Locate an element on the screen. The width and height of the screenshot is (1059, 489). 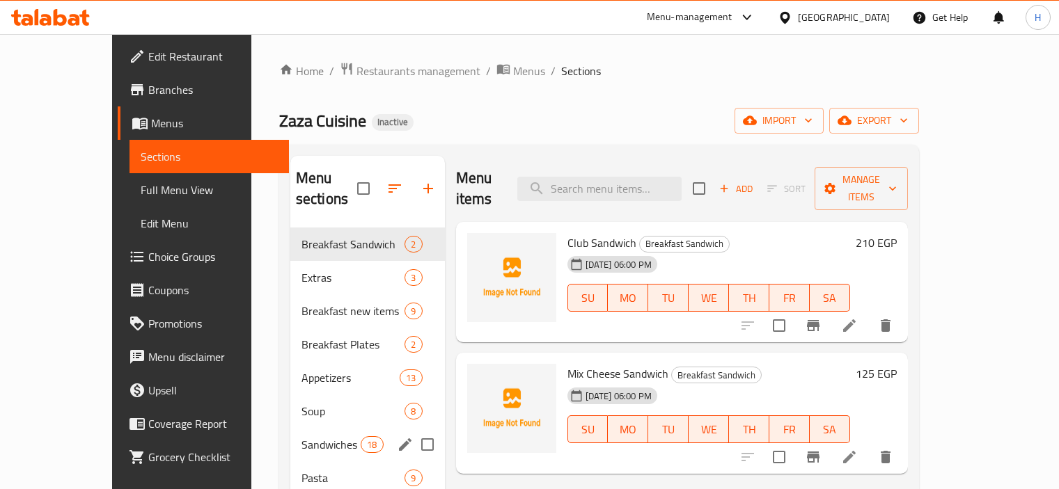
button: FR is located at coordinates (789, 429).